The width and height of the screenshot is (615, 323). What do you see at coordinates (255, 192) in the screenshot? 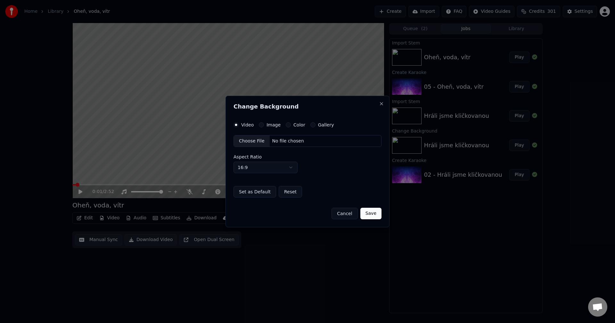
I see `button: Set as Default` at bounding box center [255, 192].